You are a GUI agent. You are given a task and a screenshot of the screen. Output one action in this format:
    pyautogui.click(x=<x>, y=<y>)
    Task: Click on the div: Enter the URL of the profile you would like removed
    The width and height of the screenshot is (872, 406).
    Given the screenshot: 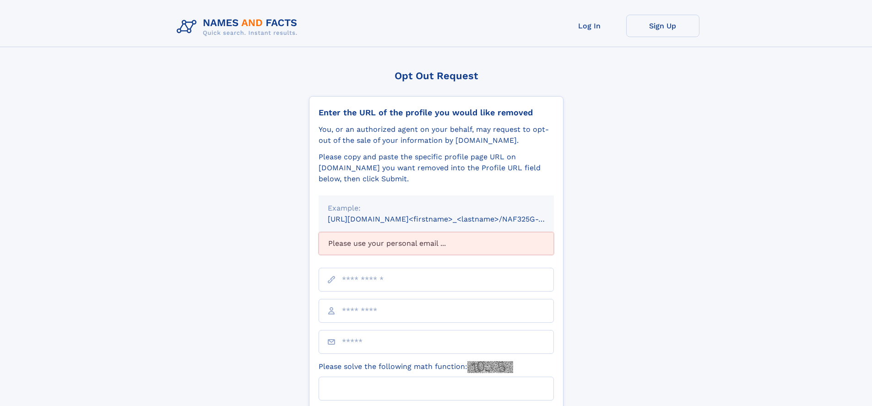 What is the action you would take?
    pyautogui.click(x=436, y=113)
    